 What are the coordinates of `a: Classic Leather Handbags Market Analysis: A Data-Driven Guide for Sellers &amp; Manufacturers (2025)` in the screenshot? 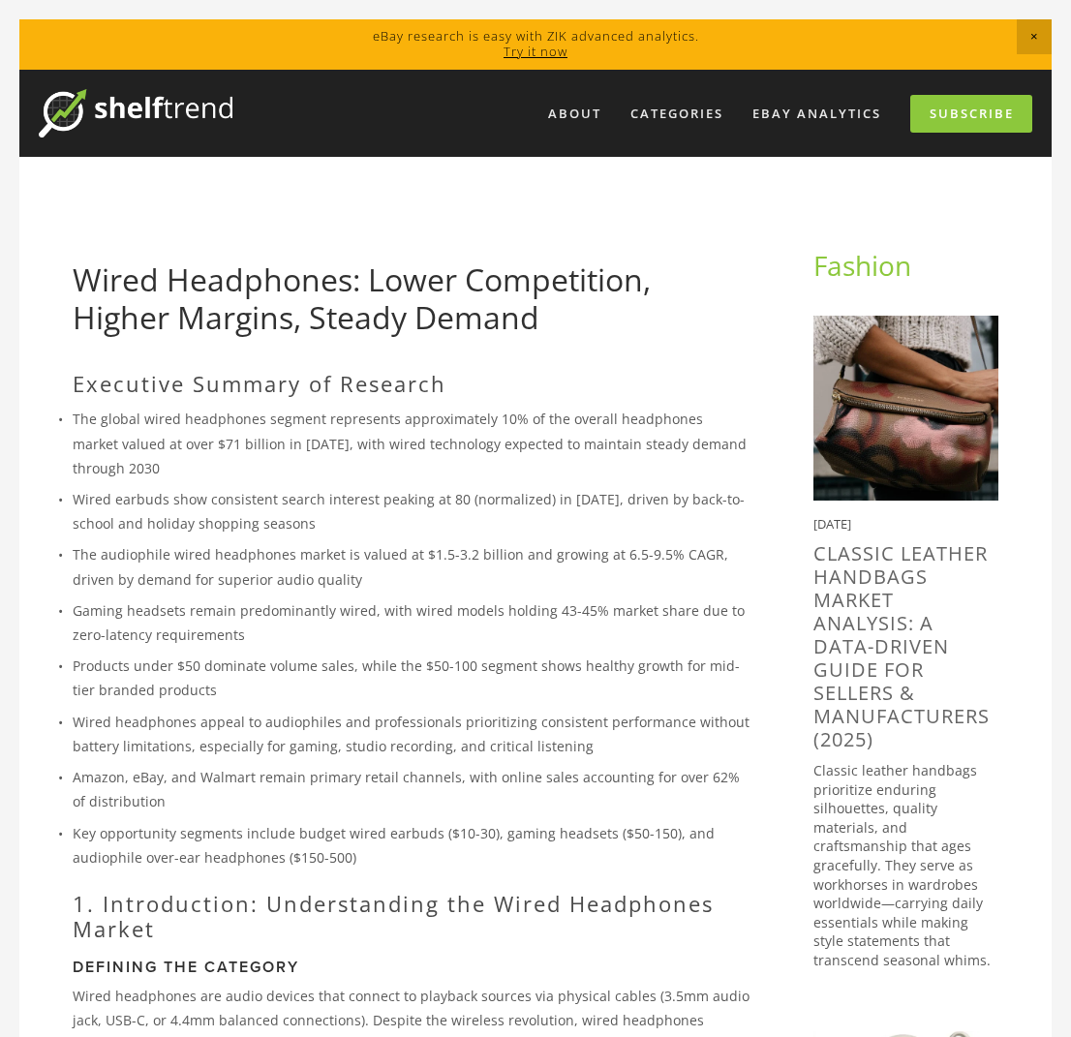 It's located at (905, 408).